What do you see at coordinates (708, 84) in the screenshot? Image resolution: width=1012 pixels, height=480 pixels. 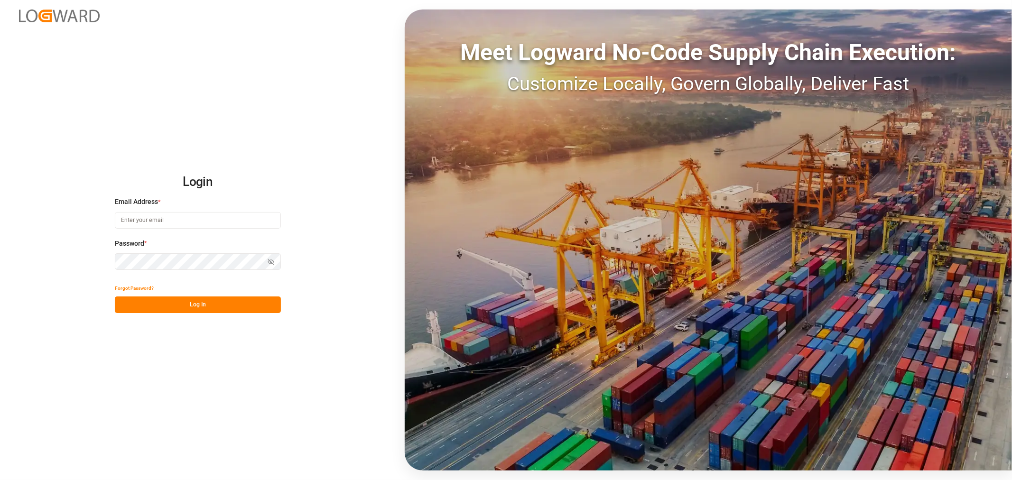 I see `div: Customize Locally, Govern Globally, Deliver Fast` at bounding box center [708, 84].